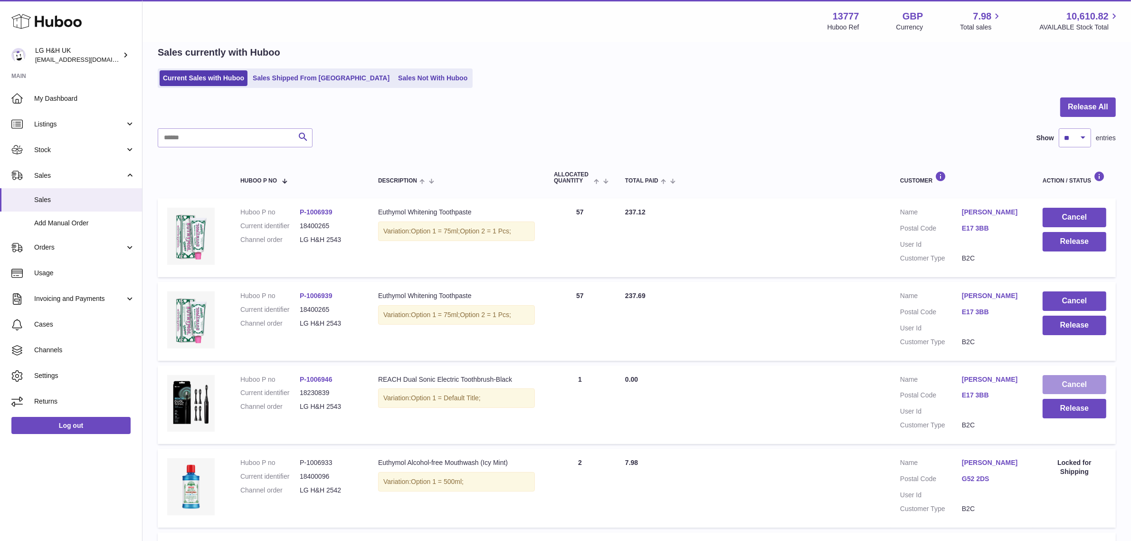 The image size is (1131, 541). Describe the element at coordinates (85, 350) in the screenshot. I see `span: Channels` at that location.